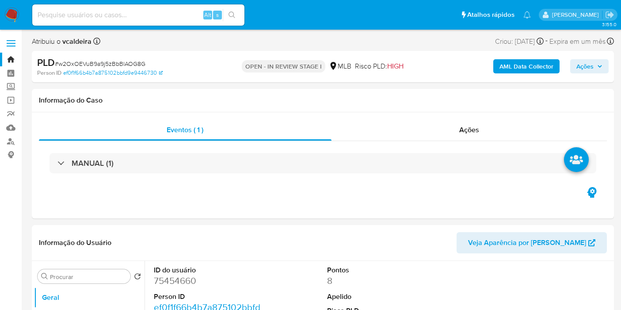  Describe the element at coordinates (207, 281) in the screenshot. I see `dd: 75454660` at that location.